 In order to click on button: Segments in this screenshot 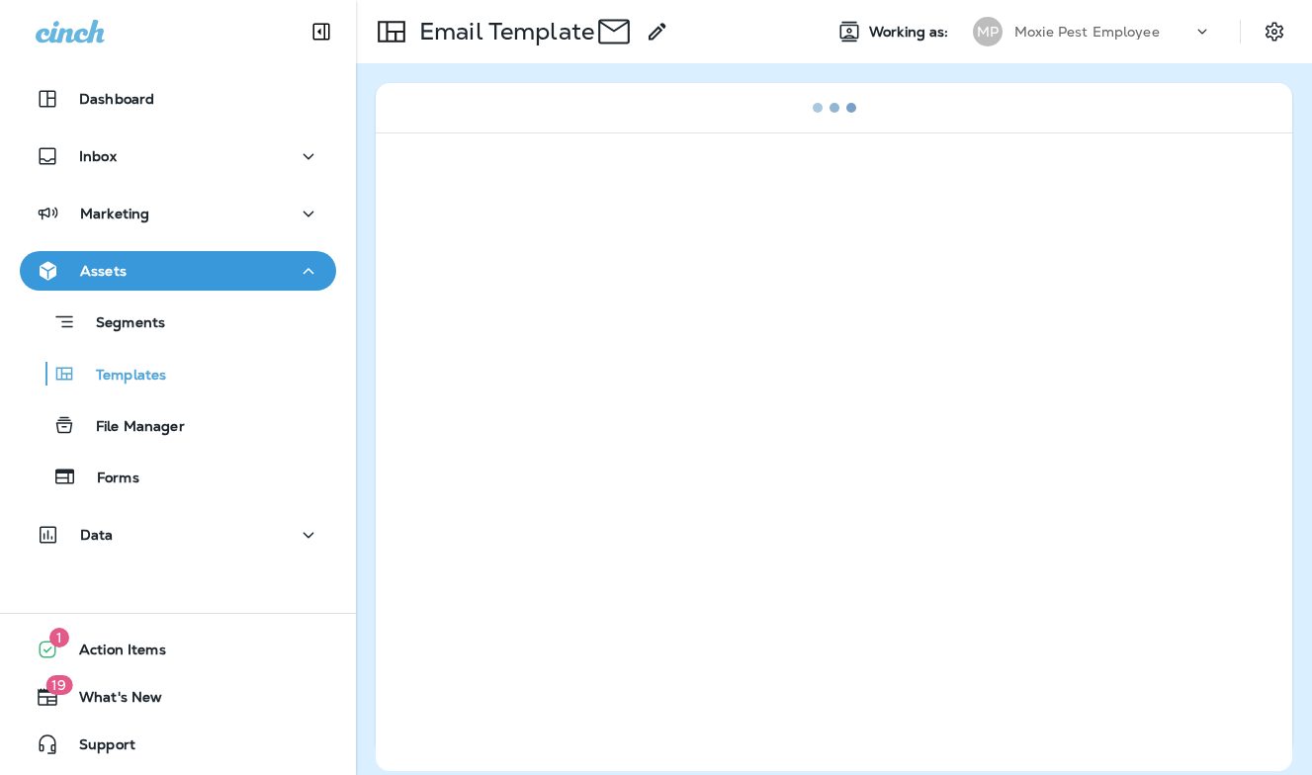, I will do `click(178, 321)`.